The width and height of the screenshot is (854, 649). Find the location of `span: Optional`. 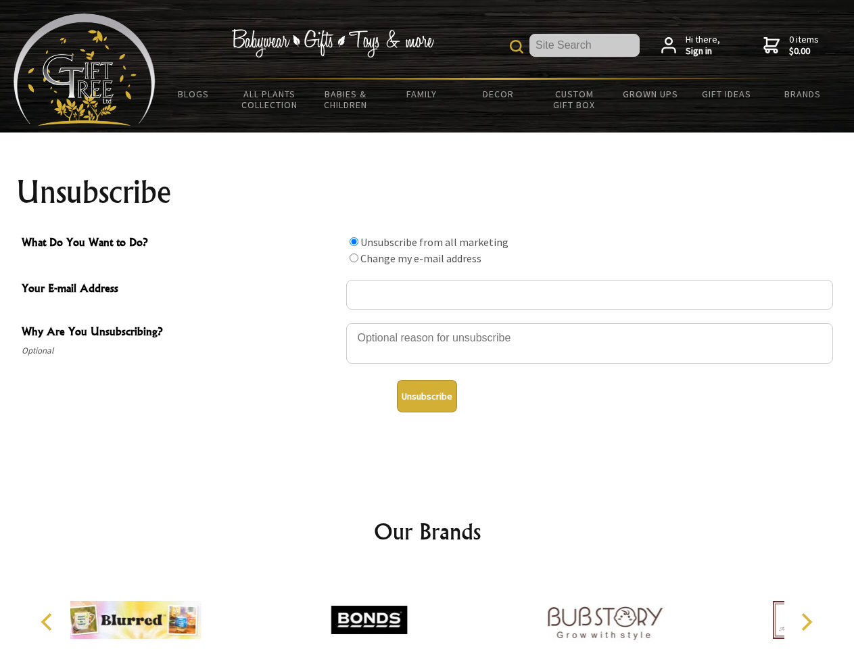

span: Optional is located at coordinates (180, 351).